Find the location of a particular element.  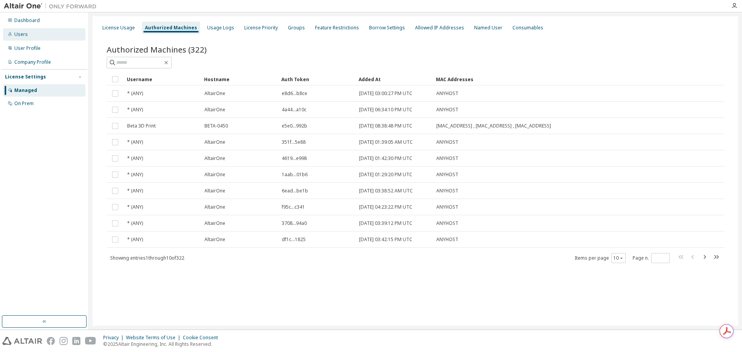

span: Beta 3D Print is located at coordinates (141, 126).